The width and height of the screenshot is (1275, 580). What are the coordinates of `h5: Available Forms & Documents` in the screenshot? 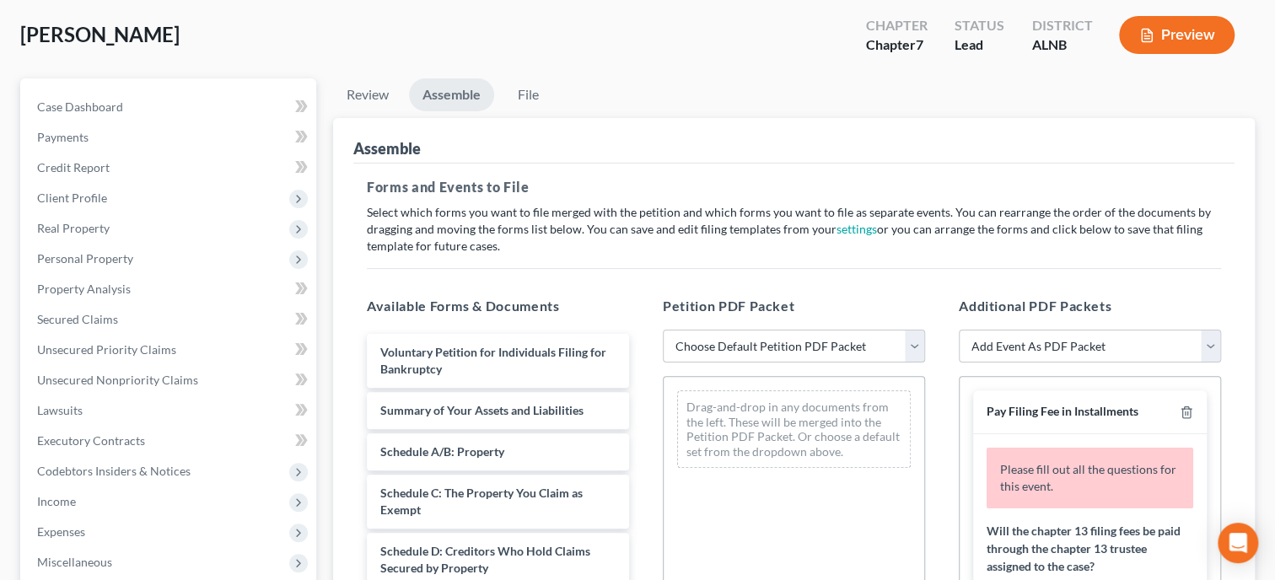 It's located at (498, 306).